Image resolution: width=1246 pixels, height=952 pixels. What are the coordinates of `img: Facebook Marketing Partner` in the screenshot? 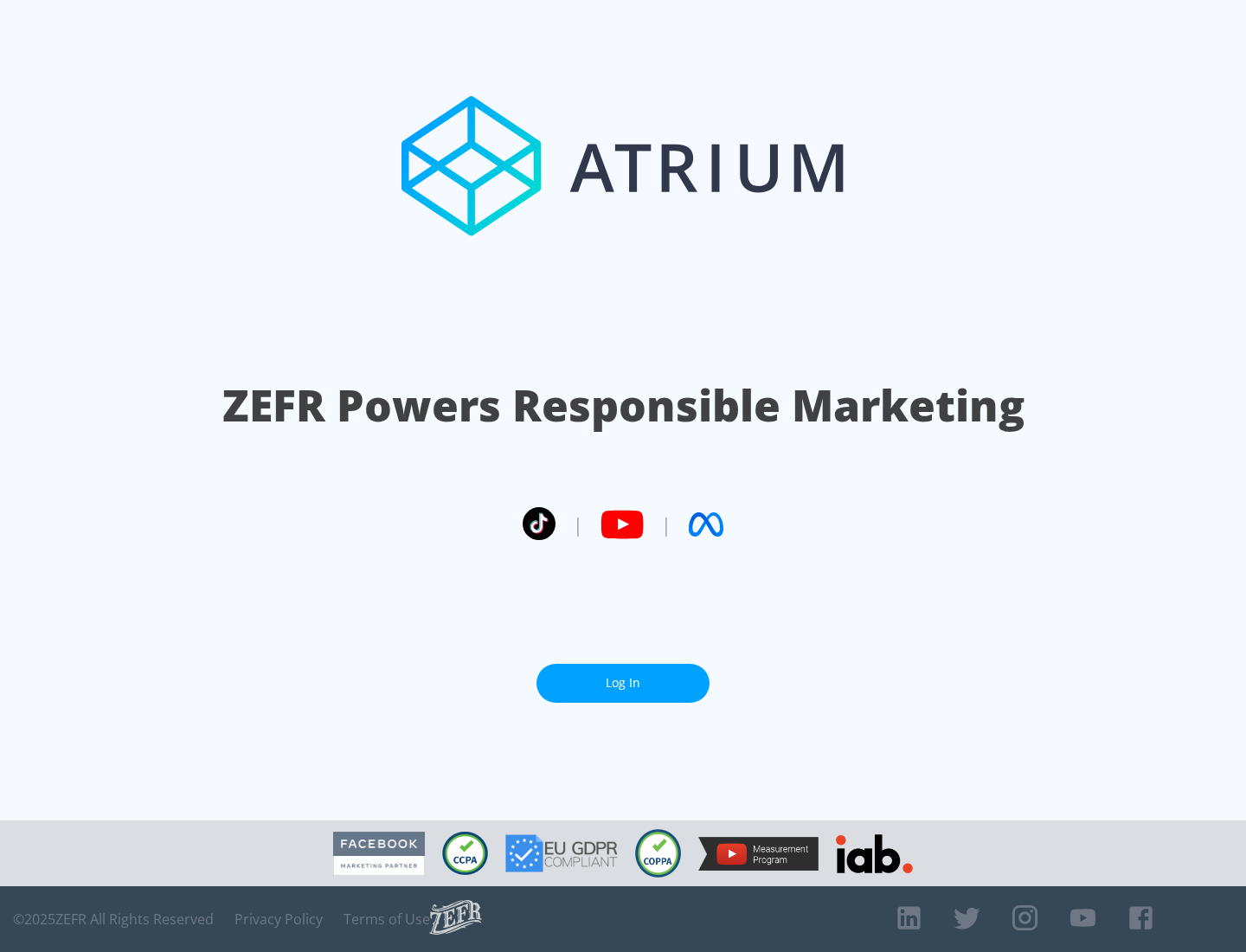 It's located at (379, 853).